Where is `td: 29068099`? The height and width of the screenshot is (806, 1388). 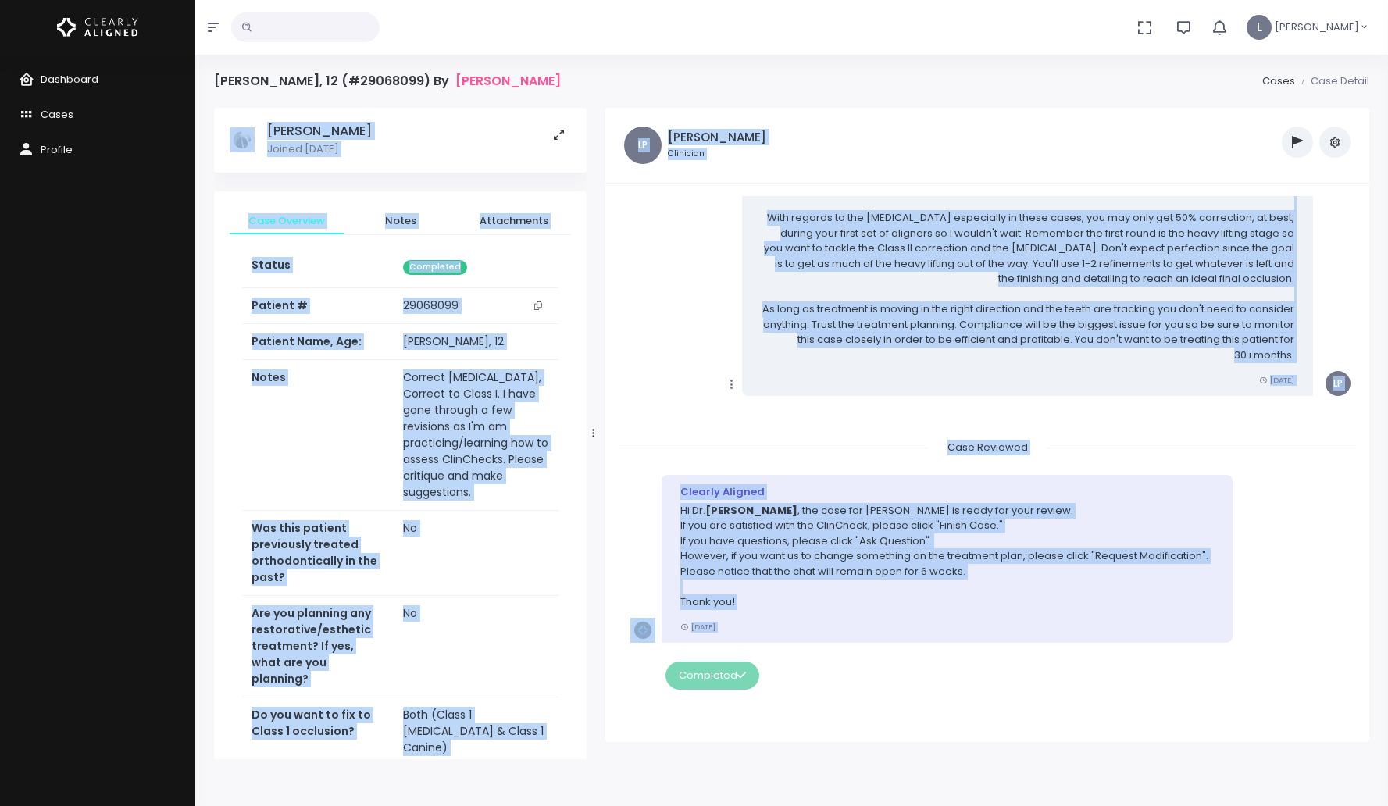 td: 29068099 is located at coordinates (476, 306).